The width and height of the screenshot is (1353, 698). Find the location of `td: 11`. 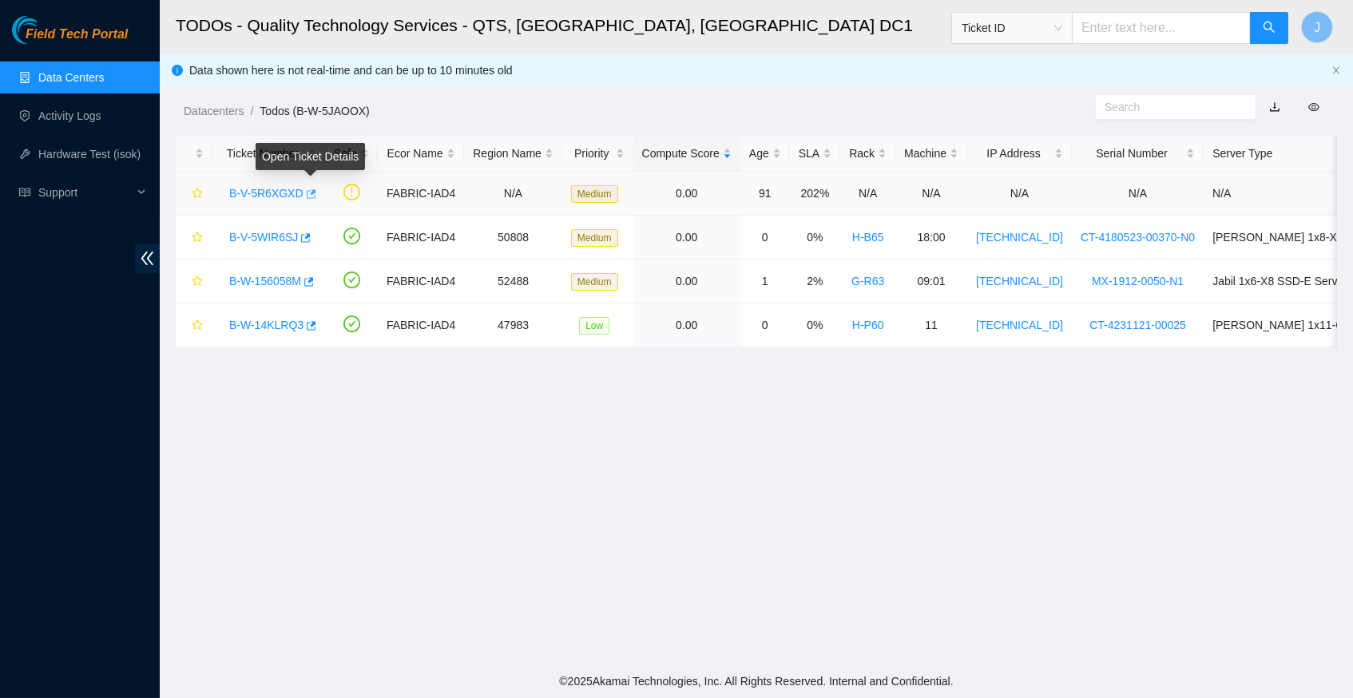

td: 11 is located at coordinates (931, 325).